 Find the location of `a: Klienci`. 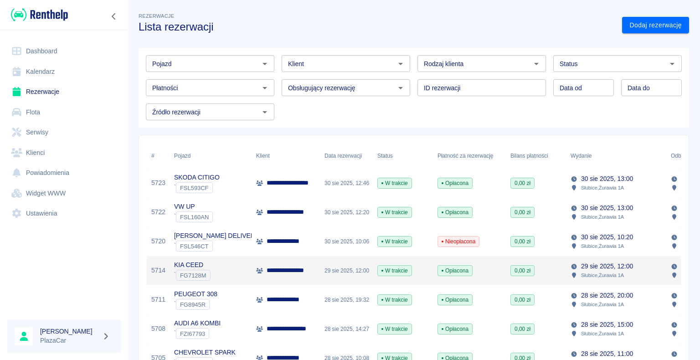

a: Klienci is located at coordinates (64, 153).